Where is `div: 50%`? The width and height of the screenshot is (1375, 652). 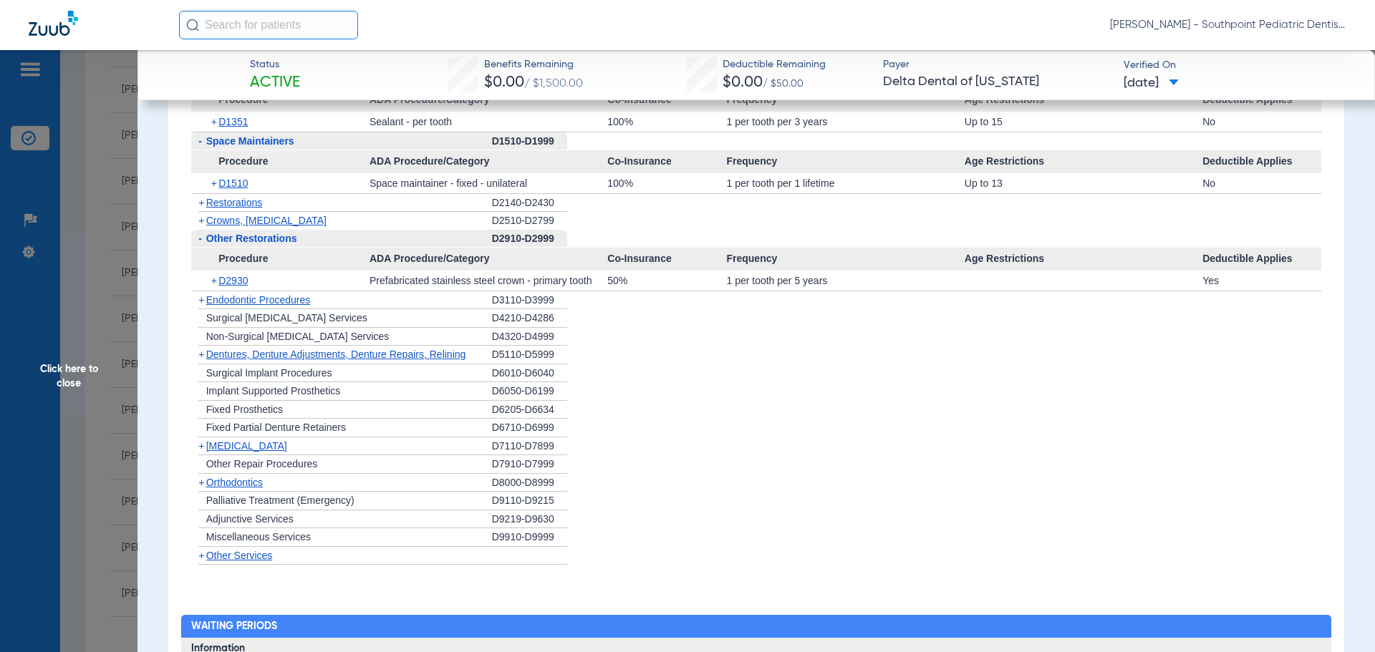 div: 50% is located at coordinates (667, 281).